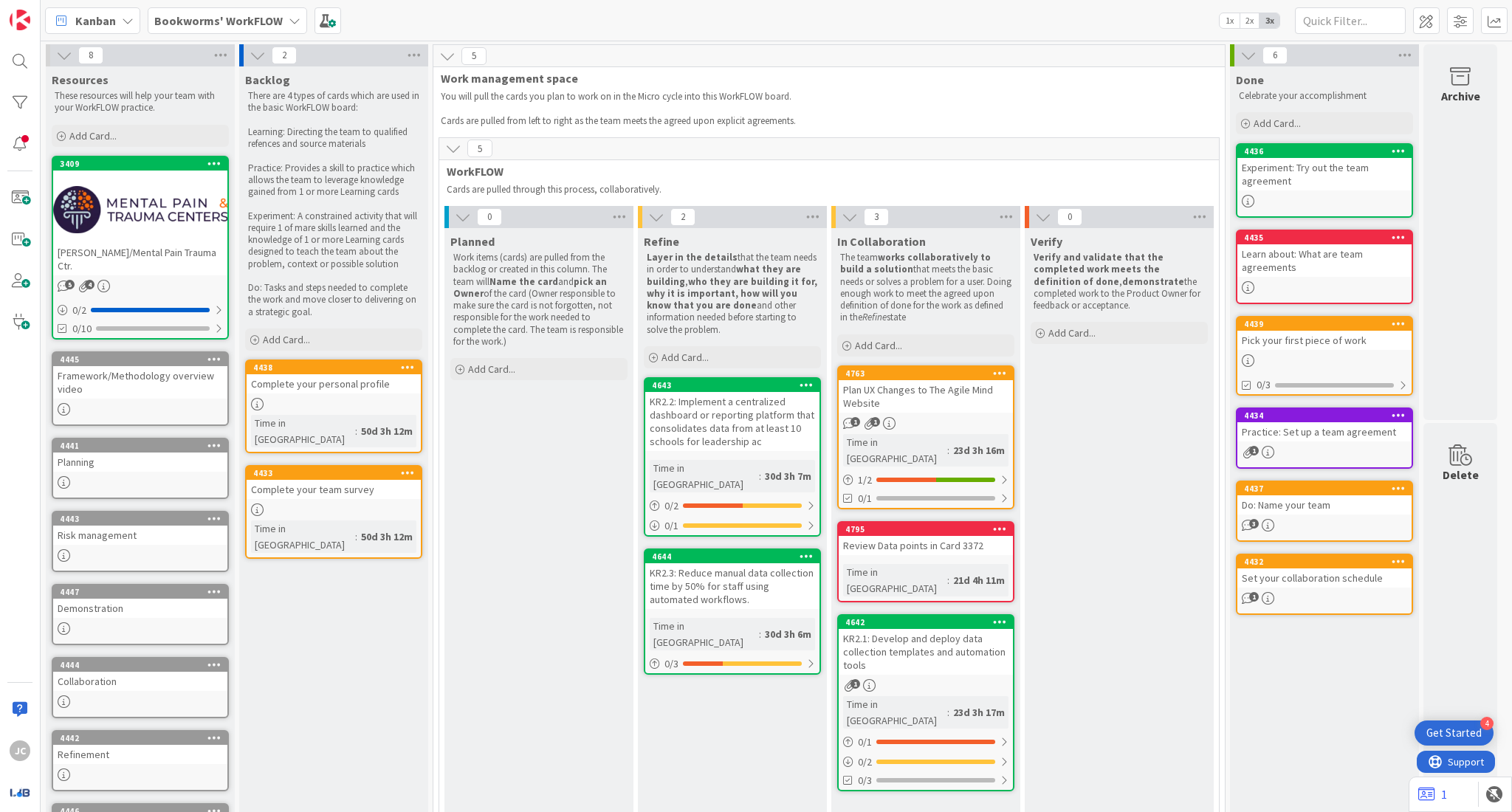 The image size is (1512, 812). I want to click on p: Celebrate your accomplishment, so click(1325, 96).